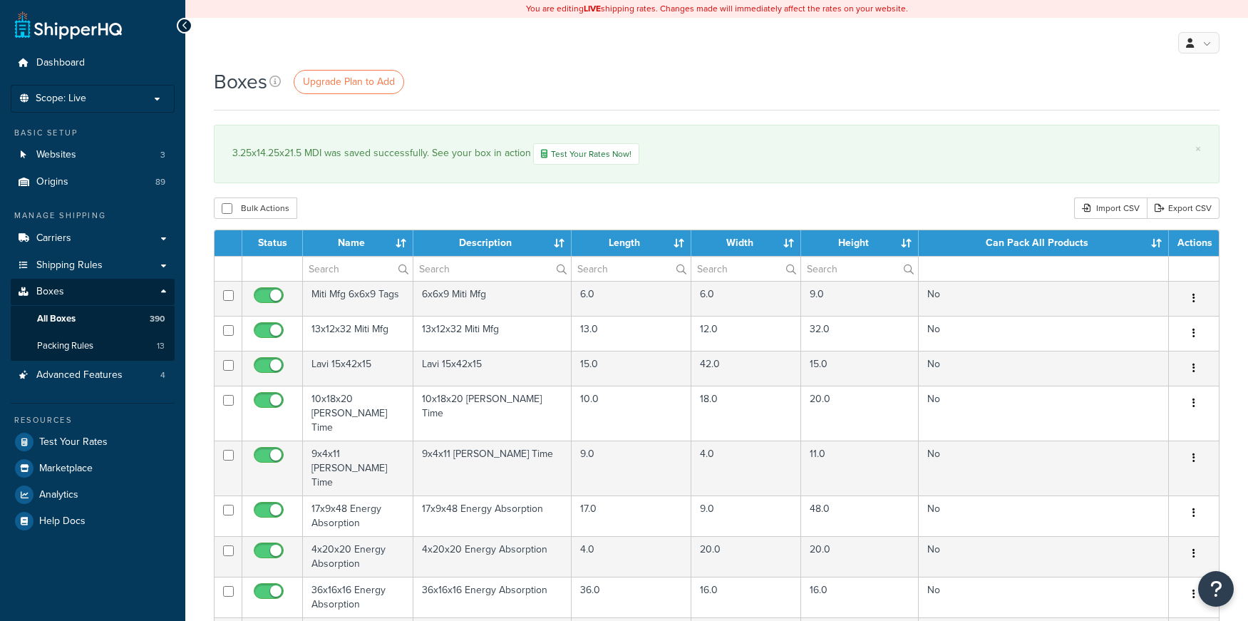 This screenshot has height=621, width=1248. I want to click on td: 6.0, so click(746, 298).